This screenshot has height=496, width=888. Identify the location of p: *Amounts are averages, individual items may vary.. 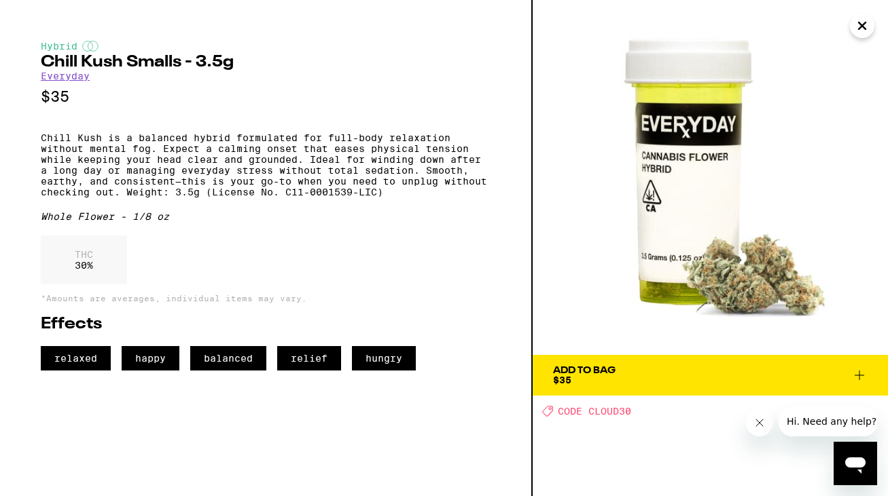
(266, 298).